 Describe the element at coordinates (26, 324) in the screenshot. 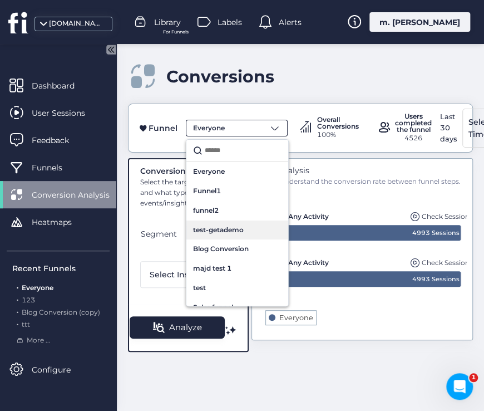

I see `span: ttt` at that location.